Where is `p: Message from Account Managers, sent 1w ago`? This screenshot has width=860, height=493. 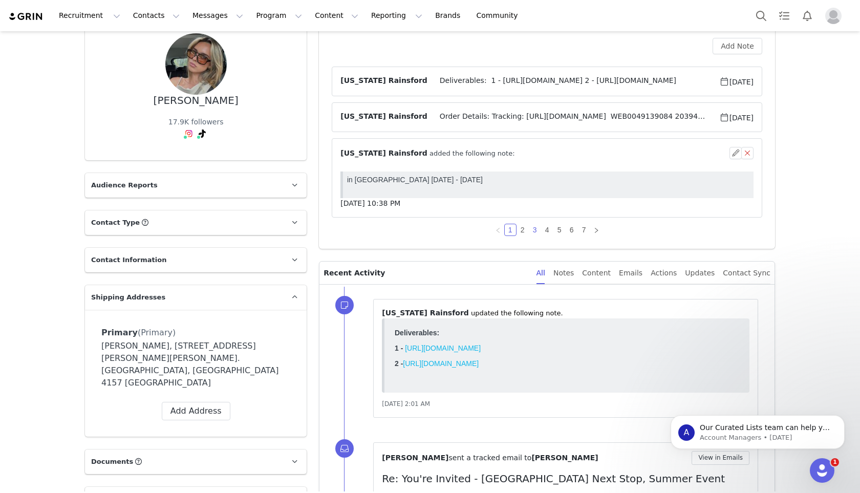
p: Message from Account Managers, sent 1w ago is located at coordinates (111, 44).